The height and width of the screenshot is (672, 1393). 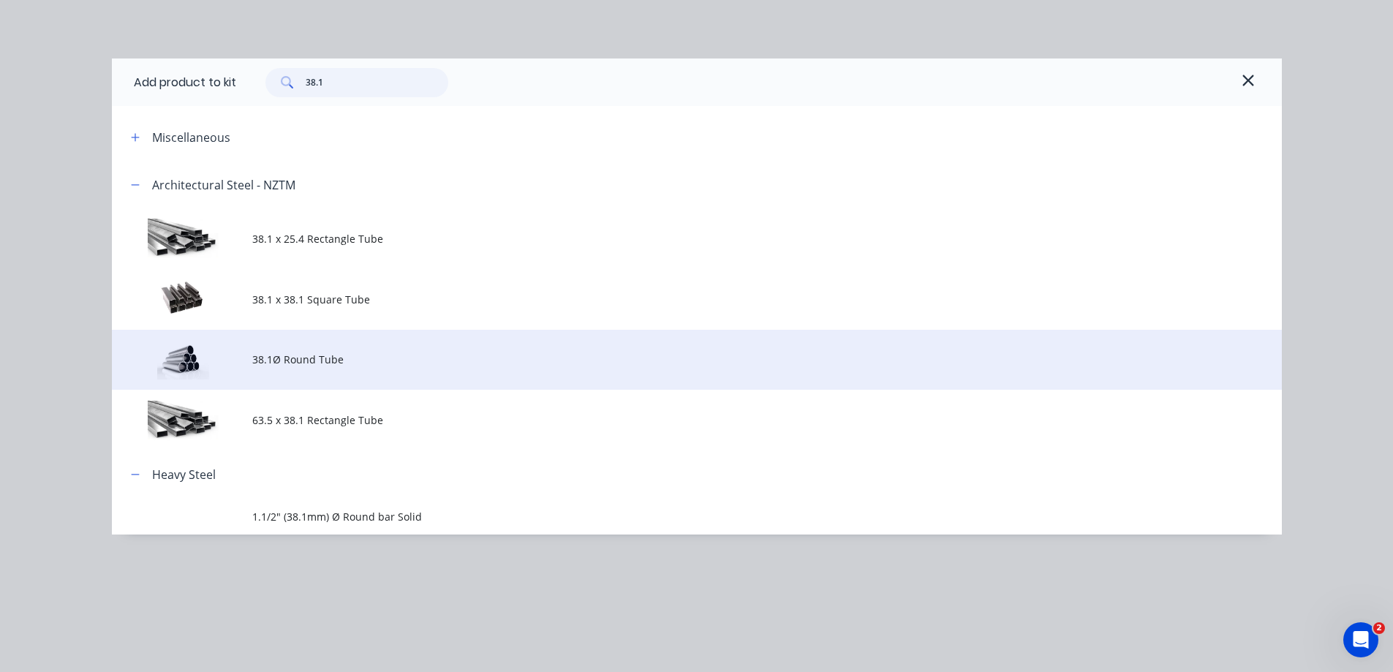 What do you see at coordinates (1379, 628) in the screenshot?
I see `span: 2` at bounding box center [1379, 628].